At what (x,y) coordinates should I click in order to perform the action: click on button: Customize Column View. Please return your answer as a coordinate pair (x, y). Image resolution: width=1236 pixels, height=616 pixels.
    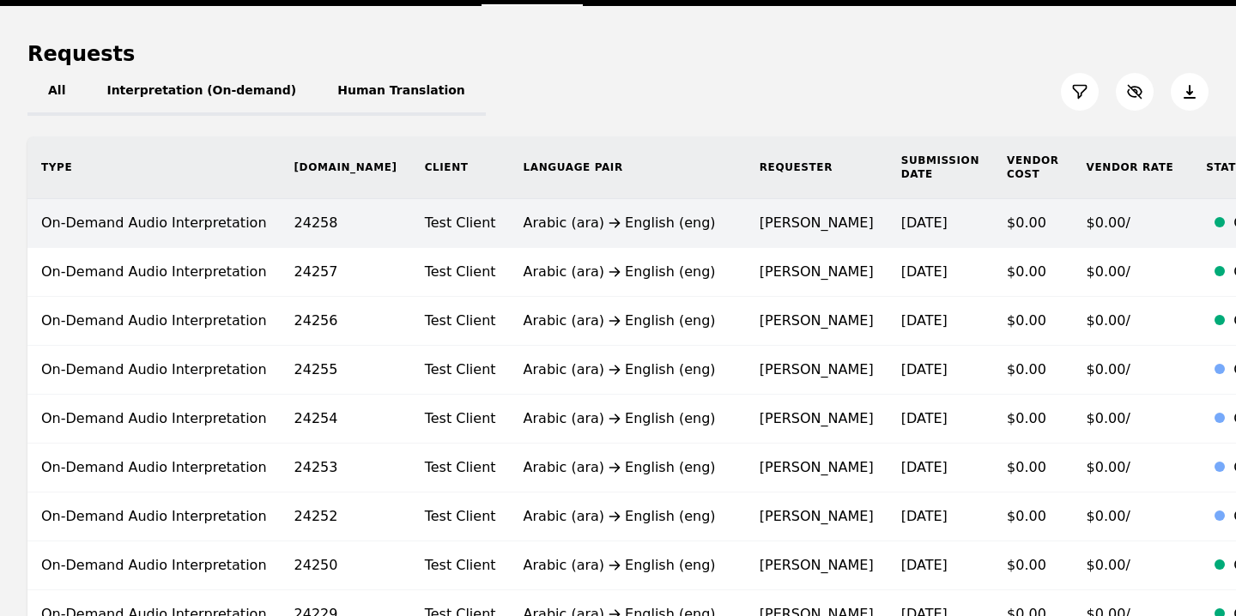
    Looking at the image, I should click on (1134, 92).